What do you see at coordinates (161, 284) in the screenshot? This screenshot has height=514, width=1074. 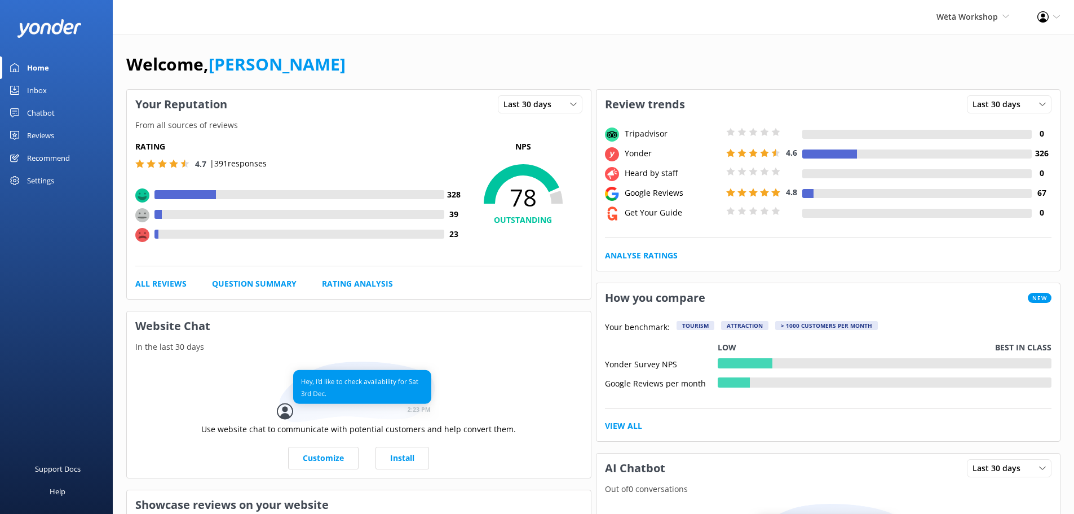 I see `a: All Reviews` at bounding box center [161, 284].